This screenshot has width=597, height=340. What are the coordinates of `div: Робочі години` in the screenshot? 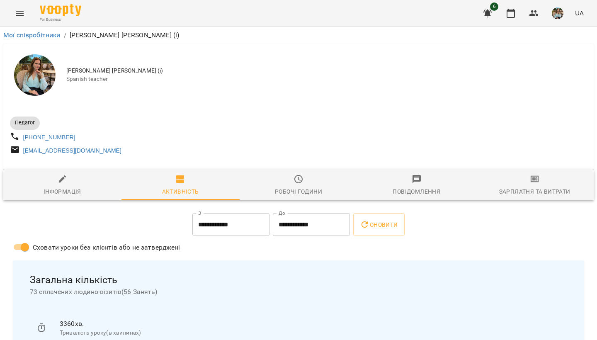 It's located at (299, 192).